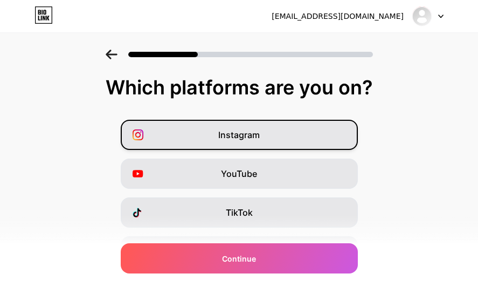  I want to click on img: Iyam deh, so click(422, 16).